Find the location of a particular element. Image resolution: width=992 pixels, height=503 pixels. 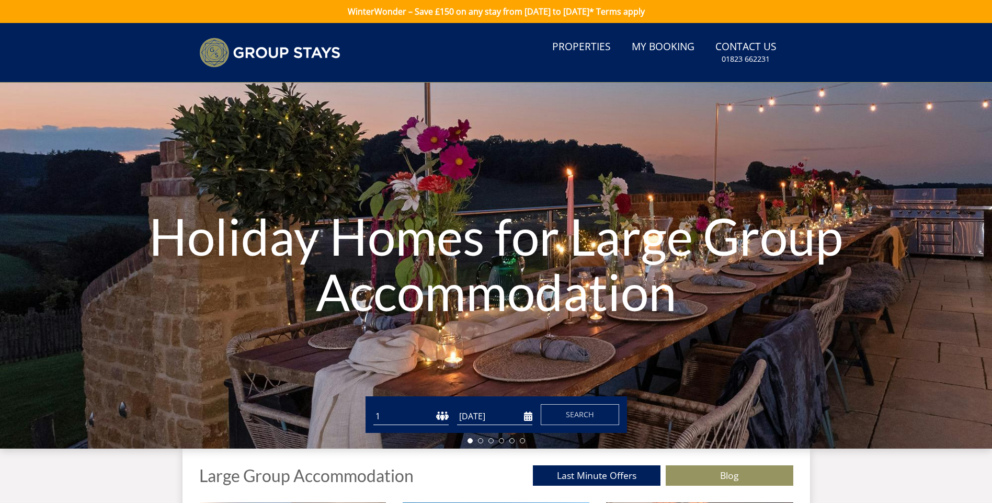

a: Blog is located at coordinates (729, 475).